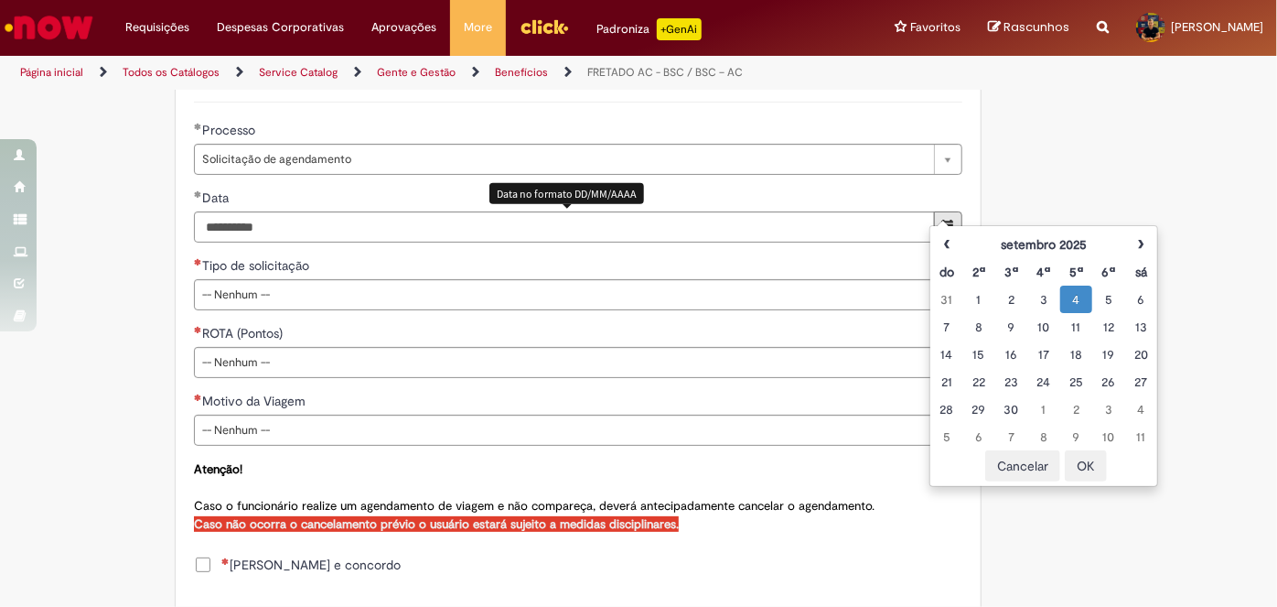 This screenshot has height=607, width=1277. I want to click on a: Benefícios, so click(522, 72).